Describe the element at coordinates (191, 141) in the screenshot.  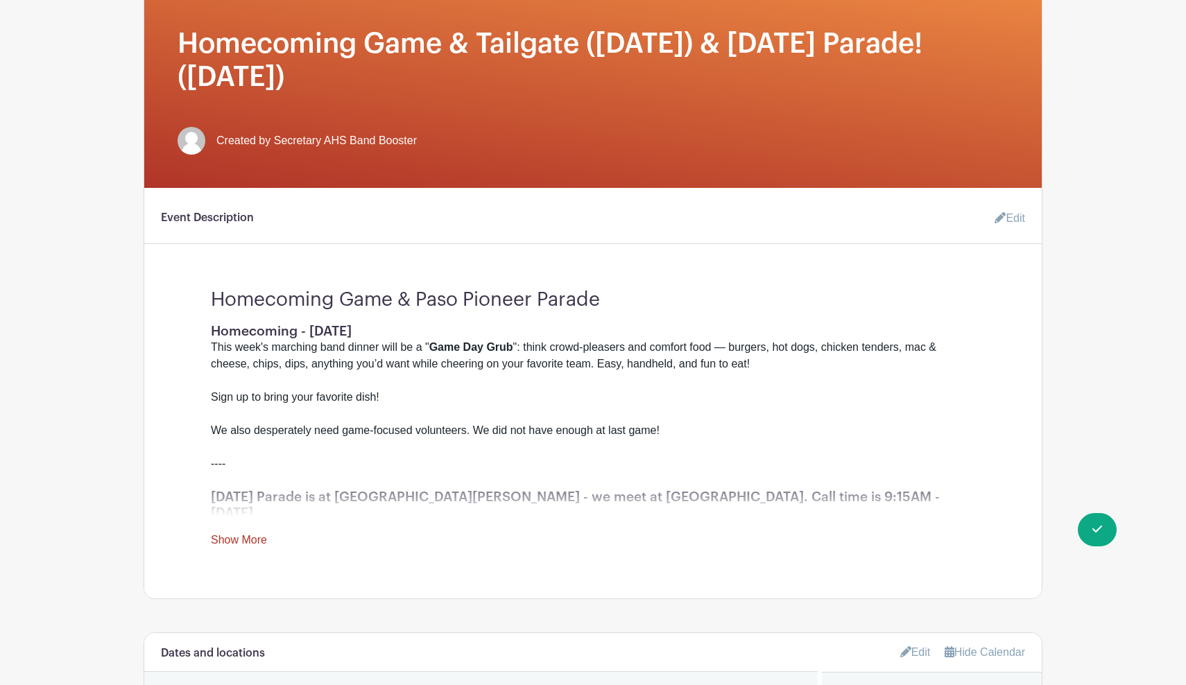
I see `img: default-ce2991bfa6775e67f084385cd625a349d9dcbb7a52a09fb2fda1e96e2d18dcdb.png` at that location.